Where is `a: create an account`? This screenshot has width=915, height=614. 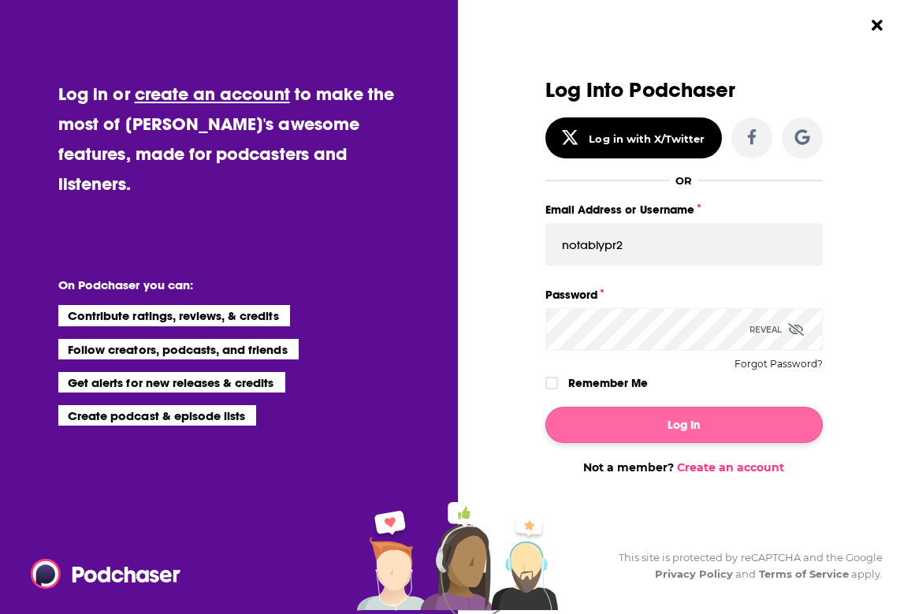 a: create an account is located at coordinates (212, 94).